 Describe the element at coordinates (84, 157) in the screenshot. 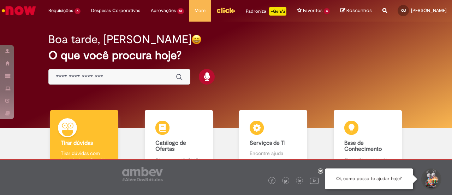

I see `p: Tirar dúvidas com Lupi Assist e Gen Ai` at that location.